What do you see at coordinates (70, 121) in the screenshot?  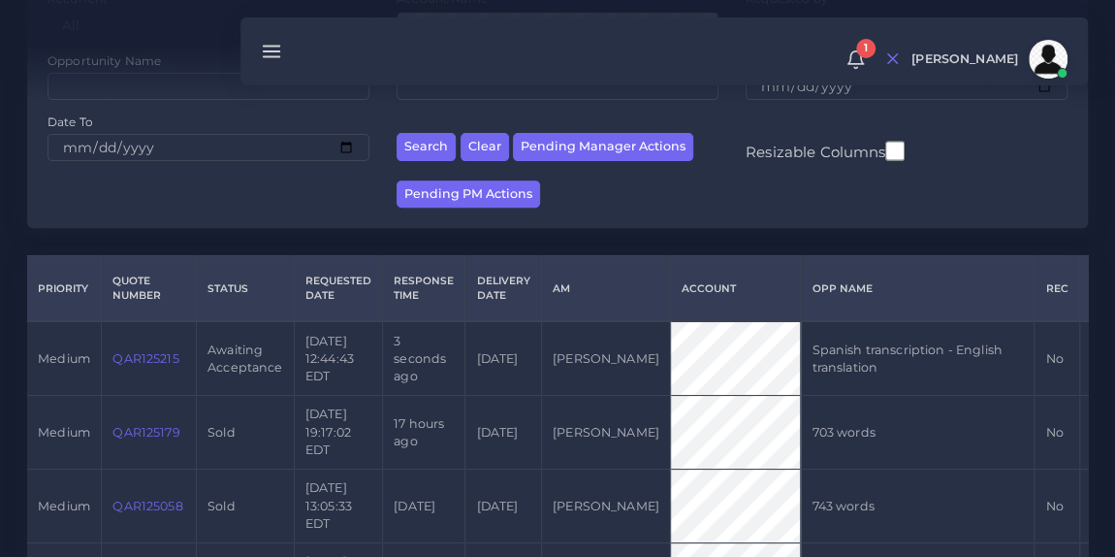 I see `label: Date To` at bounding box center [70, 121].